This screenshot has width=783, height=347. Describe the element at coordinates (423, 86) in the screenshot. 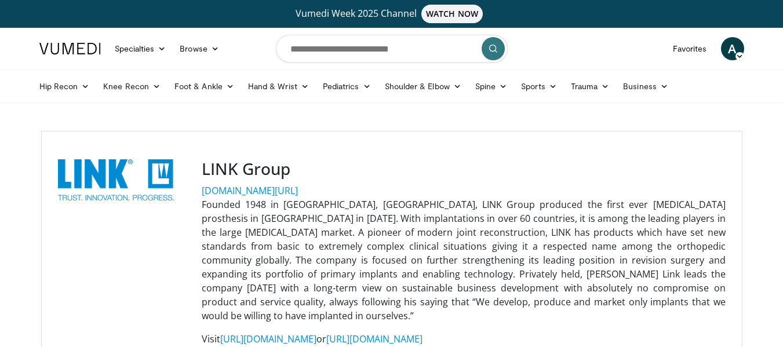

I see `a: Shoulder & Elbow` at that location.